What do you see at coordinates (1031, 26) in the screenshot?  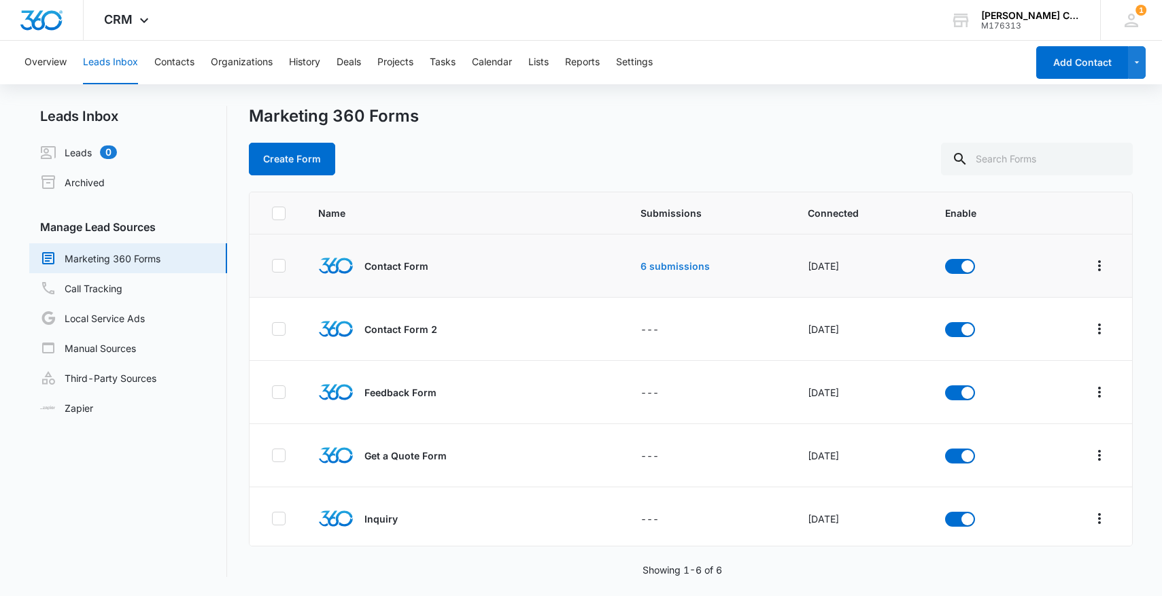 I see `div: account id` at bounding box center [1031, 26].